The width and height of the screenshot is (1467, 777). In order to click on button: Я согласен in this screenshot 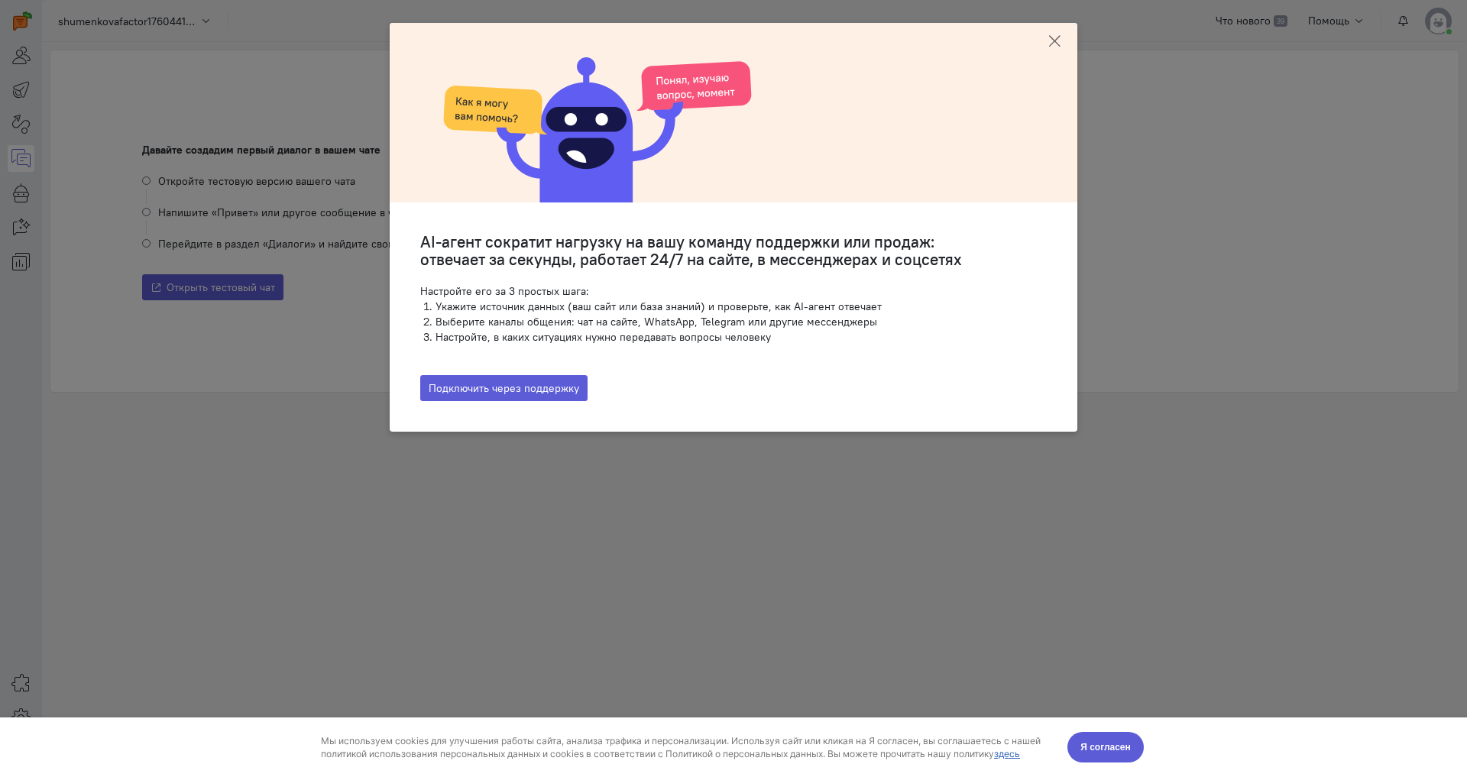, I will do `click(1105, 30)`.